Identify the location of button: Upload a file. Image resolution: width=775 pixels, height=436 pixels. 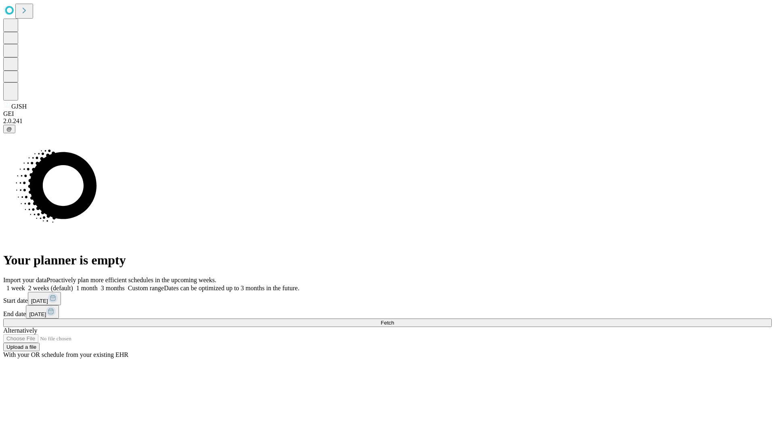
(21, 347).